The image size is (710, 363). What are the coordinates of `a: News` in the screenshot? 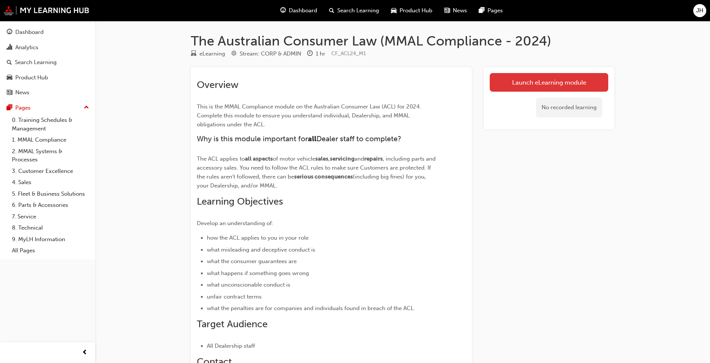 It's located at (47, 92).